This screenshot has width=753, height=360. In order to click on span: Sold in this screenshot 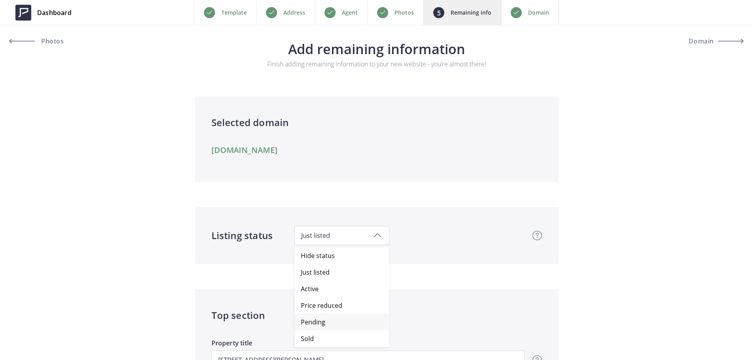, I will do `click(307, 339)`.